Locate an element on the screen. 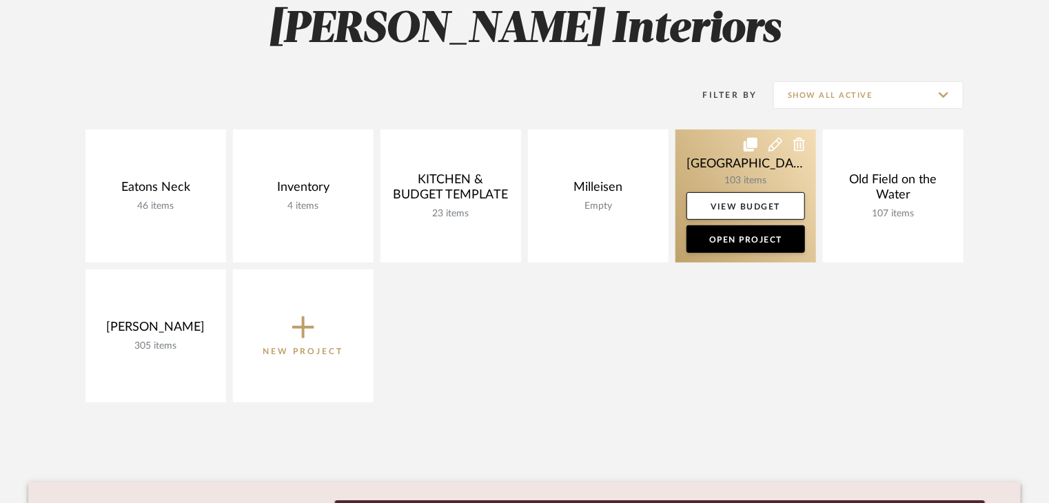 Image resolution: width=1049 pixels, height=503 pixels. a: Open Project is located at coordinates (746, 239).